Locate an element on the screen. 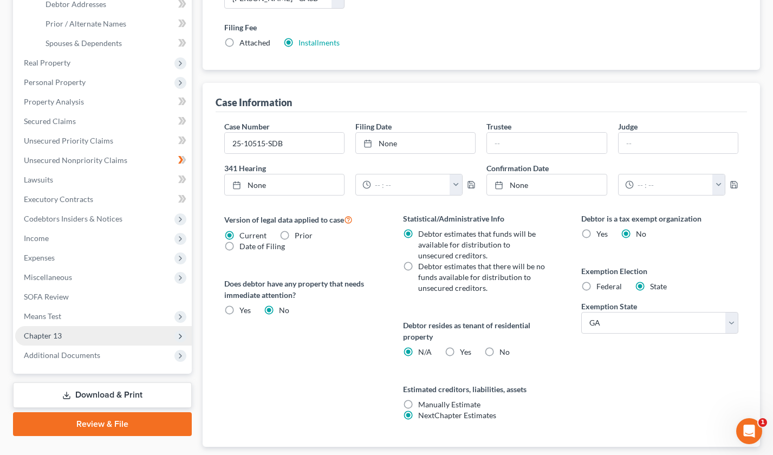  span: Additional Documents is located at coordinates (62, 355).